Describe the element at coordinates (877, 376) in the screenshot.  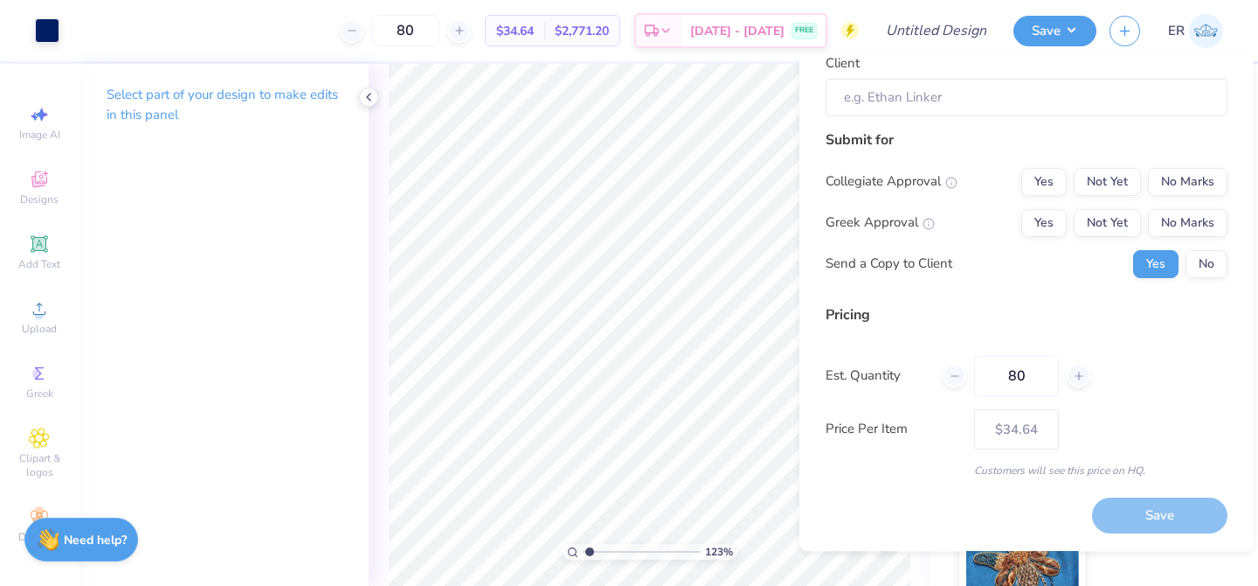
I see `label: Est. Quantity` at that location.